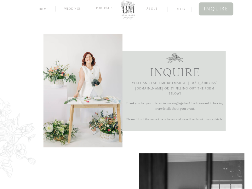 The width and height of the screenshot is (252, 189). I want to click on a: about, so click(152, 8).